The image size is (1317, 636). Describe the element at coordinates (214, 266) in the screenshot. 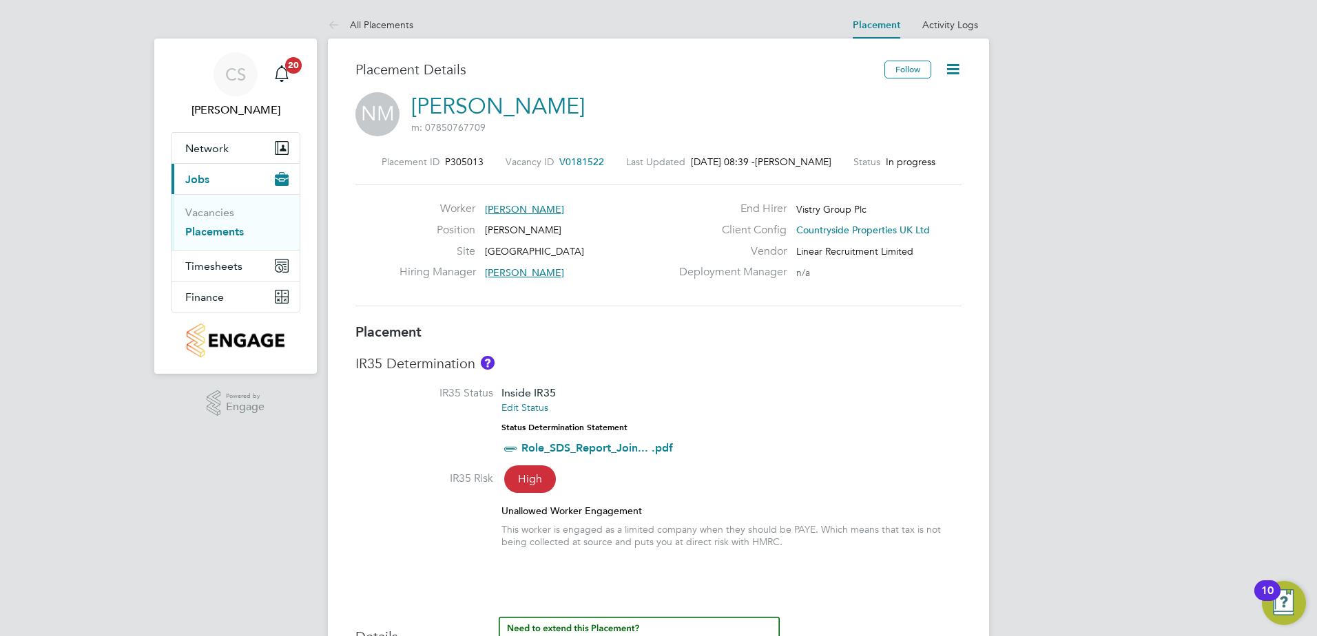

I see `span: Timesheets` at that location.